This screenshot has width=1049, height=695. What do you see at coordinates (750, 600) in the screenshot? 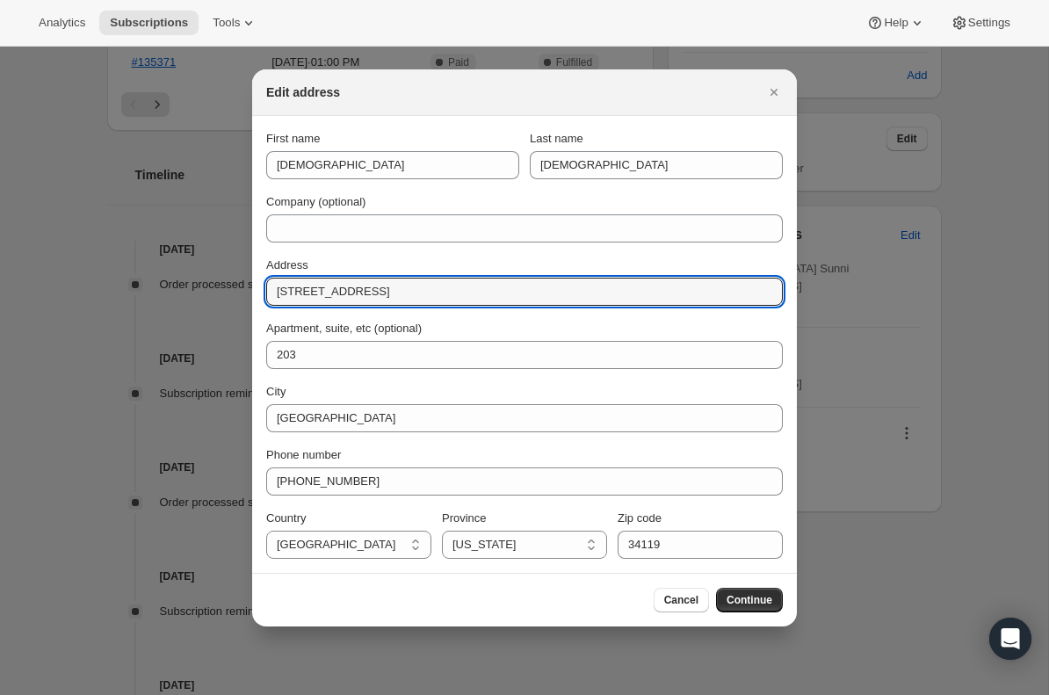
I see `button: Continue` at bounding box center [750, 600].